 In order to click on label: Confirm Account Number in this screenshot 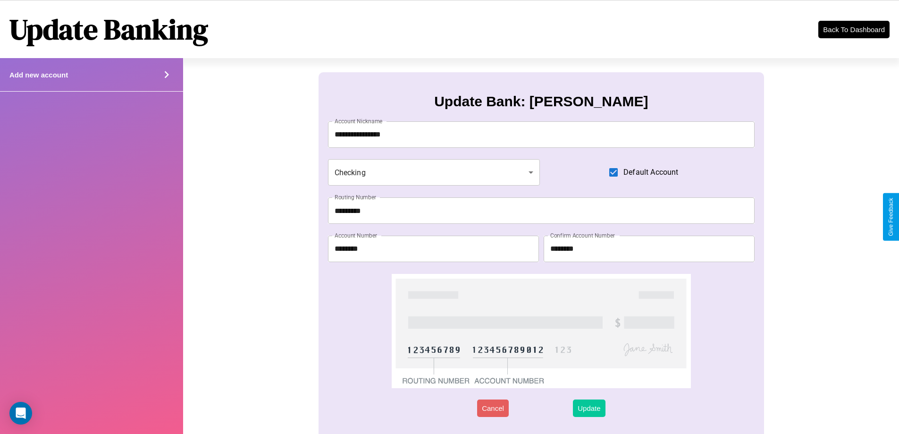, I will do `click(583, 235)`.